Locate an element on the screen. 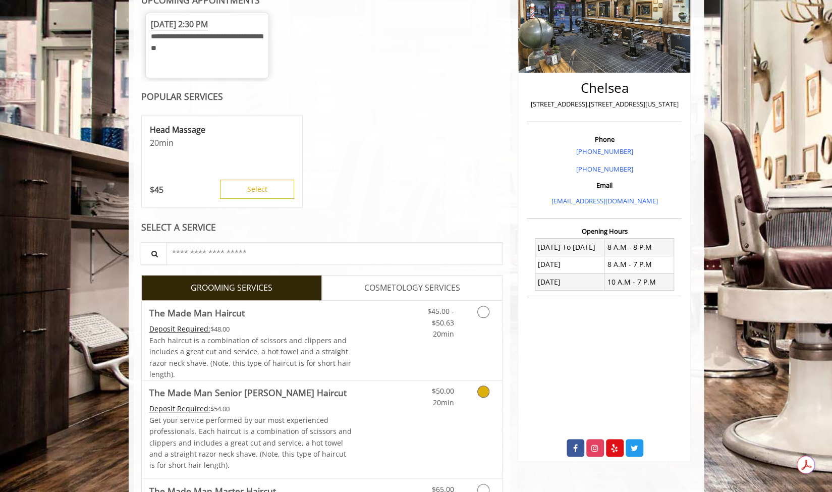 This screenshot has width=832, height=492. h3: Opening Hours is located at coordinates (604, 231).